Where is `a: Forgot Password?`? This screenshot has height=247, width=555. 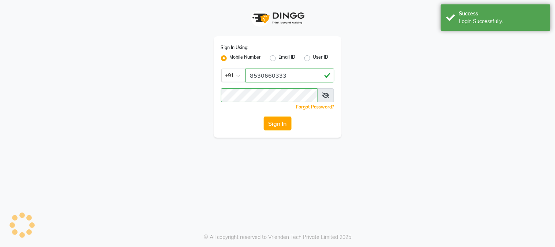
a: Forgot Password? is located at coordinates (315, 107).